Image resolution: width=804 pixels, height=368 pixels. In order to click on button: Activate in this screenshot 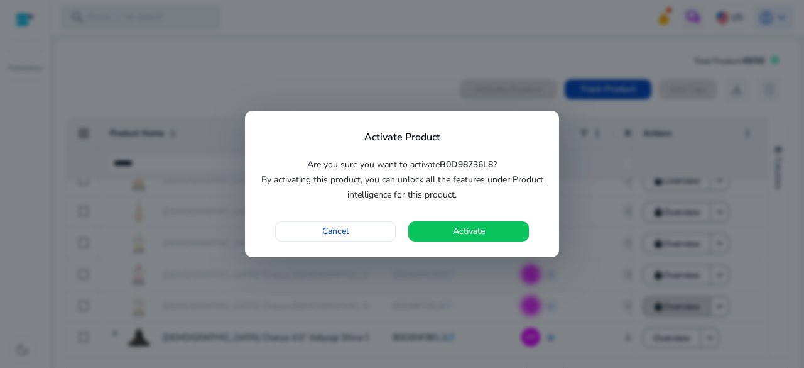, I will do `click(469, 231)`.